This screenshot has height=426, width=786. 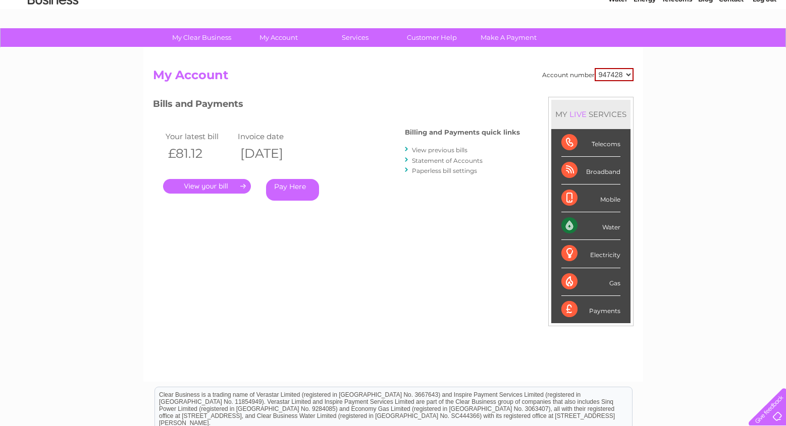 What do you see at coordinates (53, 41) in the screenshot?
I see `img: logo.png` at bounding box center [53, 41].